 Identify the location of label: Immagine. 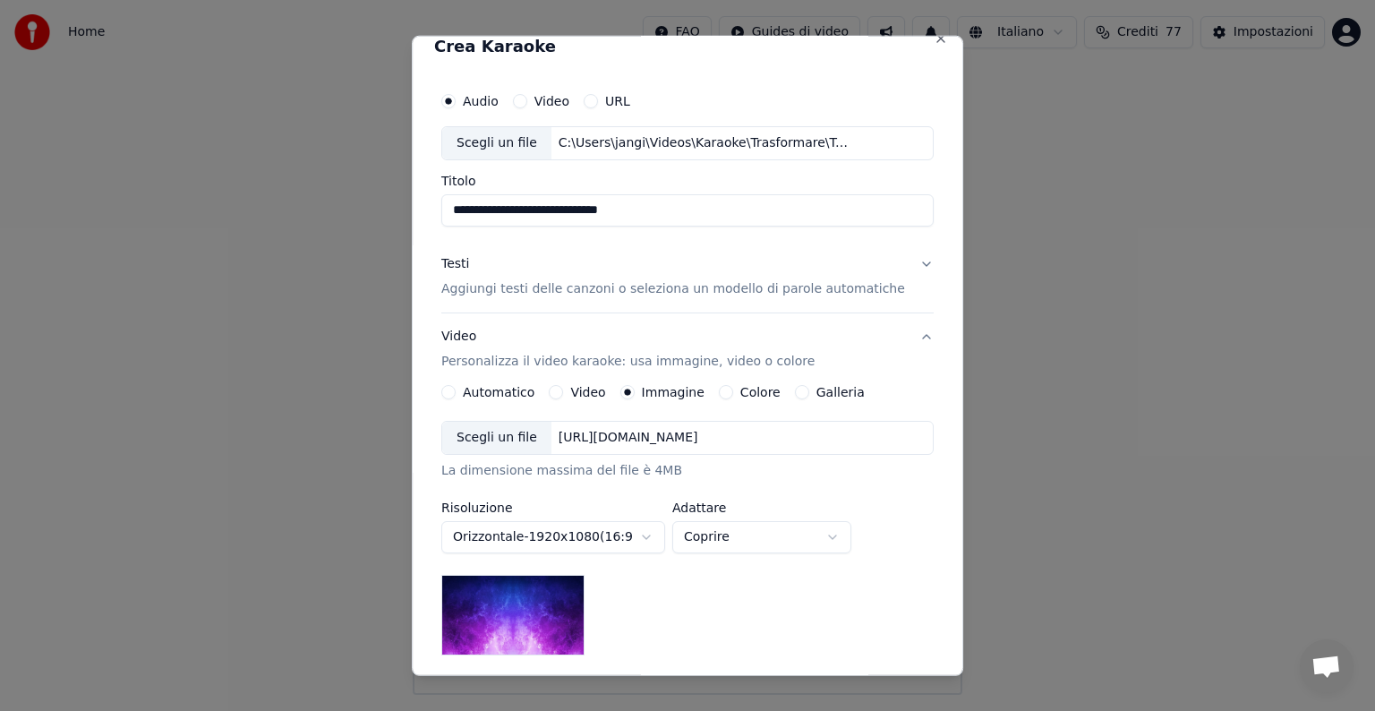
(673, 392).